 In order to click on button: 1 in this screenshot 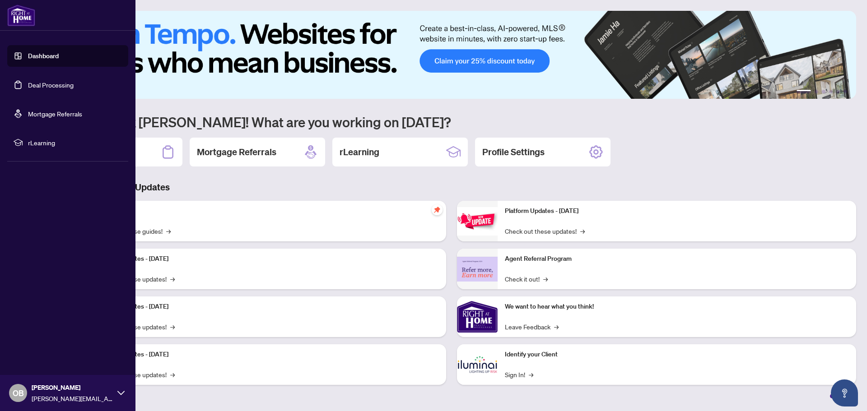, I will do `click(803, 92)`.